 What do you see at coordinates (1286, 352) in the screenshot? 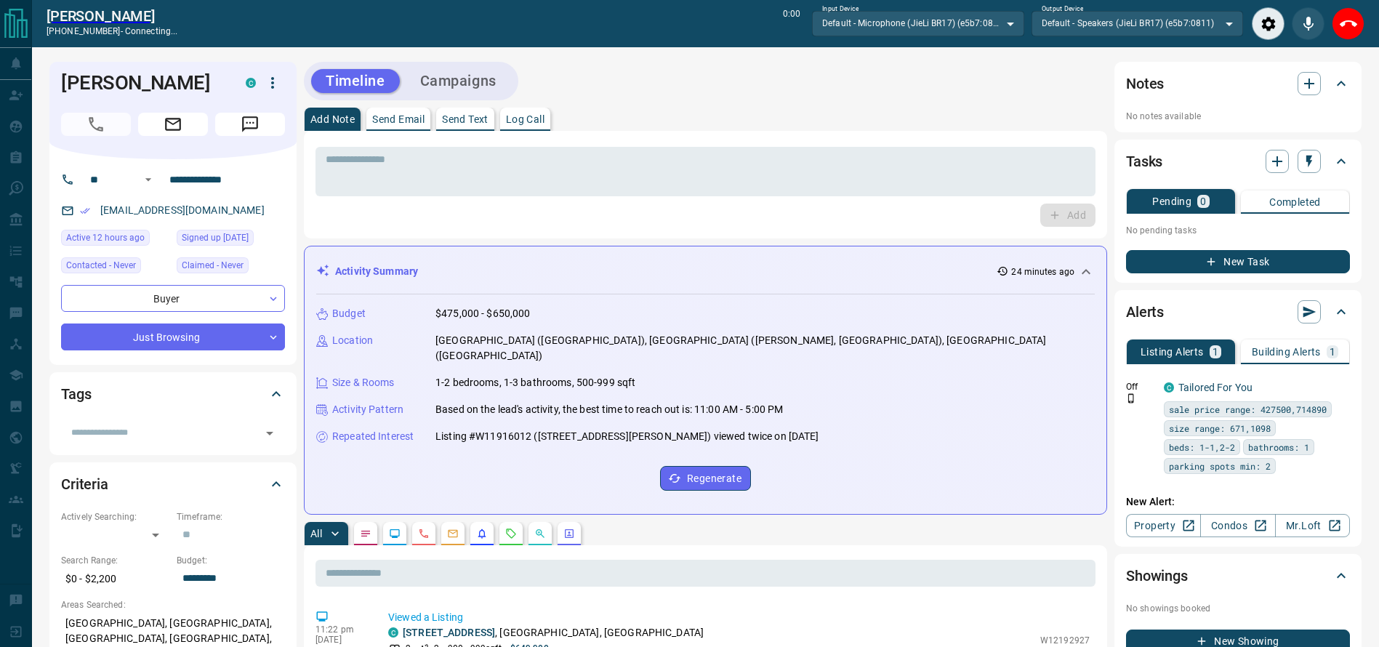
I see `p: Building Alerts` at bounding box center [1286, 352].